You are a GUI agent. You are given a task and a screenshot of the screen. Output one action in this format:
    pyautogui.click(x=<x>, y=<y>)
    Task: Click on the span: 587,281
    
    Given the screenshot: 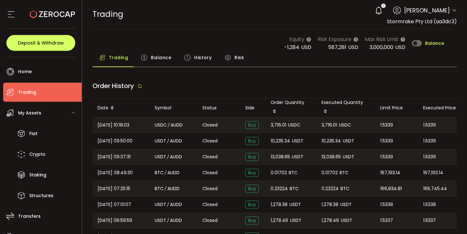 What is the action you would take?
    pyautogui.click(x=337, y=47)
    